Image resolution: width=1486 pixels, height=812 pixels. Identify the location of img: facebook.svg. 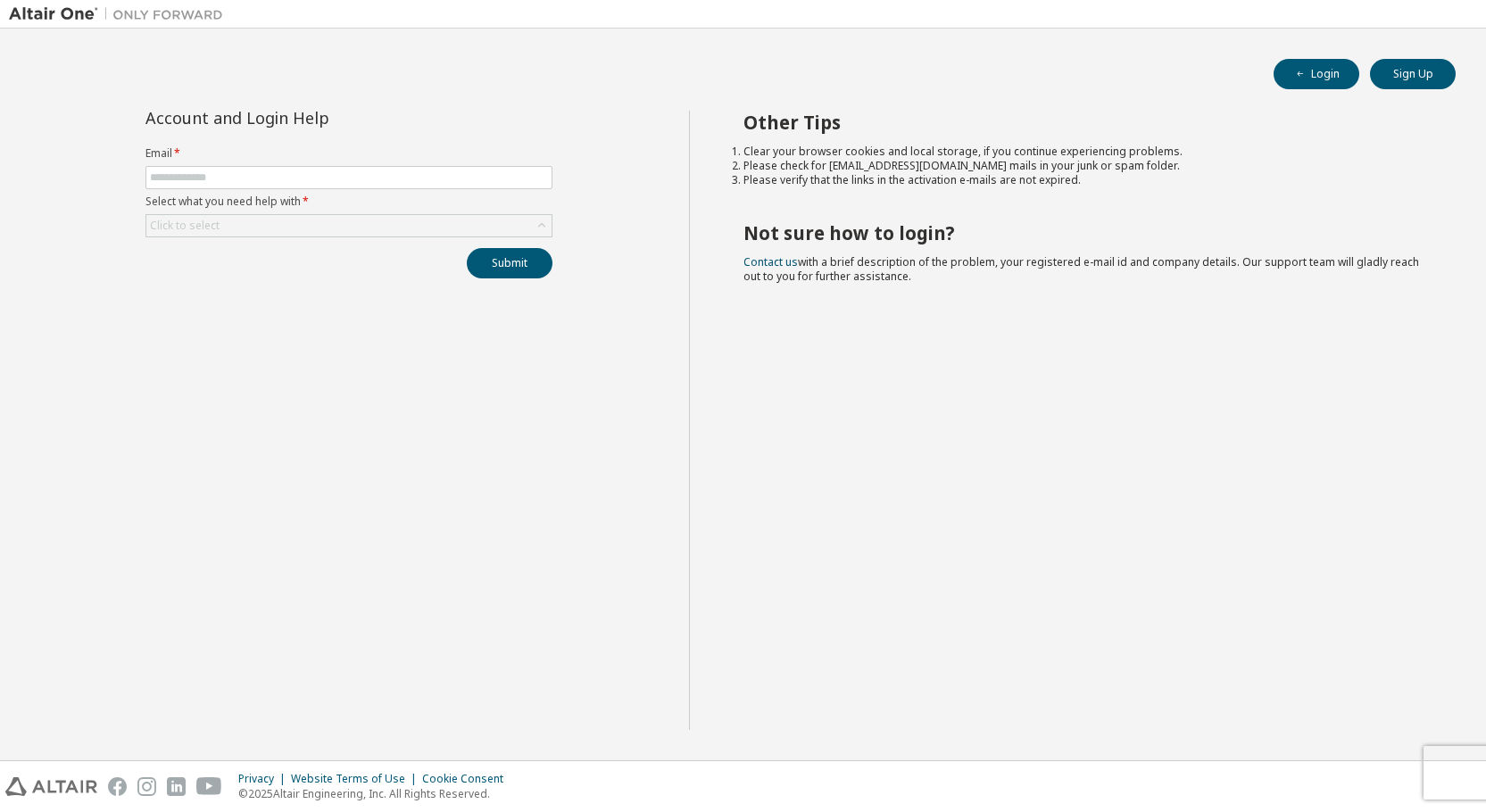
(117, 787).